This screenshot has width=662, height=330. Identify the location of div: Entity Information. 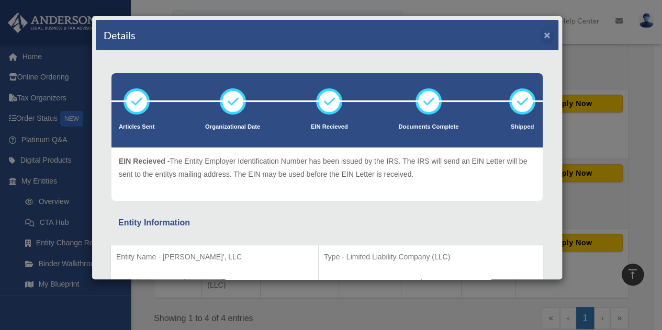
(327, 223).